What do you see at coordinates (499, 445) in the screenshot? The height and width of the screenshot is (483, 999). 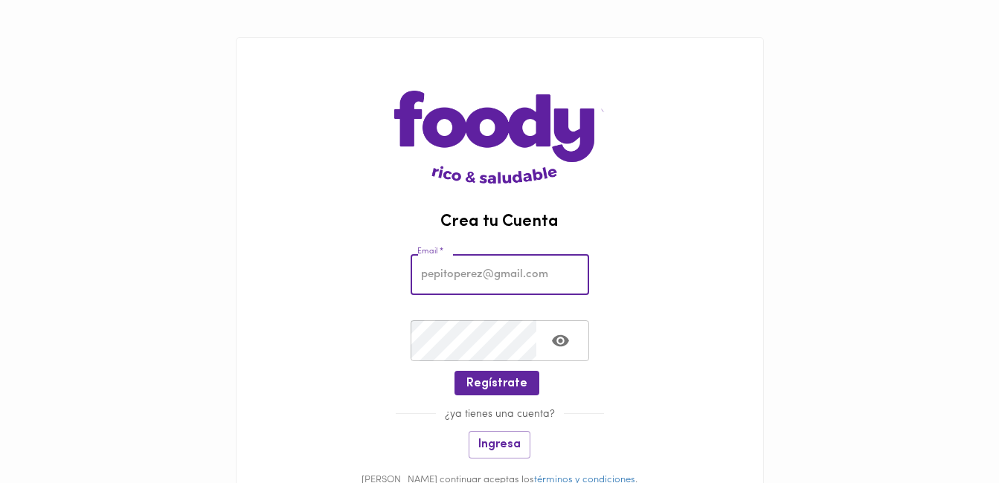 I see `span: Ingresa` at bounding box center [499, 445].